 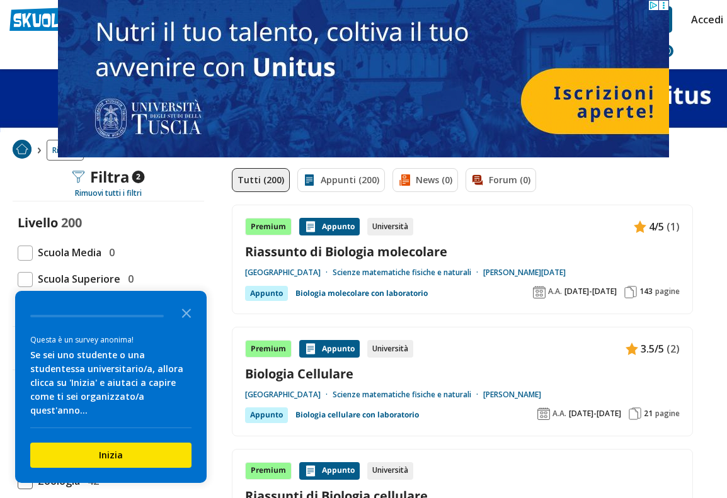 I want to click on span: 4/5, so click(x=656, y=227).